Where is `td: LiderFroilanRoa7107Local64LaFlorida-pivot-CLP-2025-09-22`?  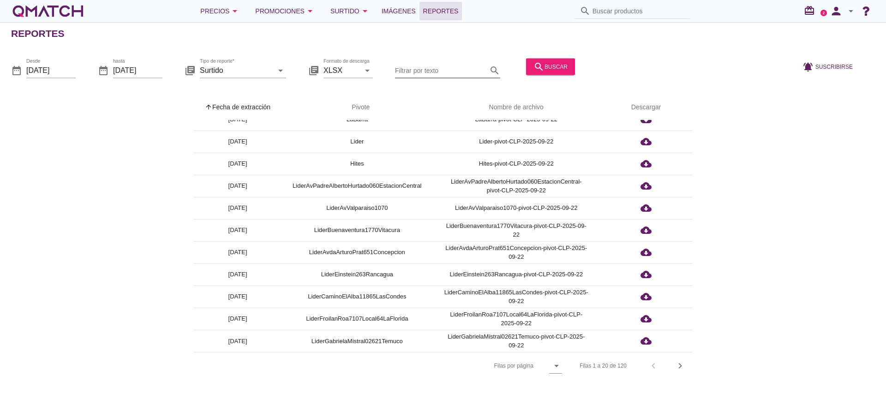
td: LiderFroilanRoa7107Local64LaFlorida-pivot-CLP-2025-09-22 is located at coordinates (516, 319).